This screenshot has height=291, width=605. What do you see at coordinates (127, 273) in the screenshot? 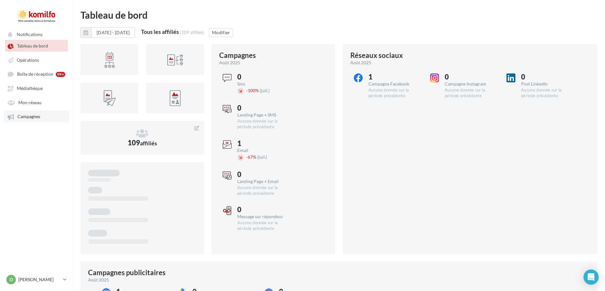
I see `div: Campagnes publicitaires` at bounding box center [127, 273].